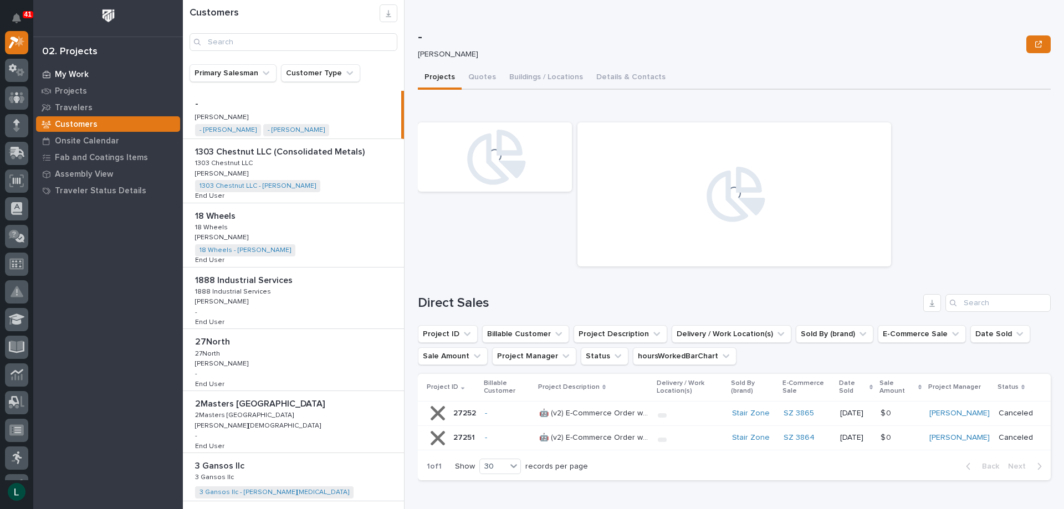 This screenshot has width=1064, height=509. I want to click on a: 1888 Industrial Services1888 Industrial Services 1888 Industrial Services1888 Industrial Services..., so click(293, 299).